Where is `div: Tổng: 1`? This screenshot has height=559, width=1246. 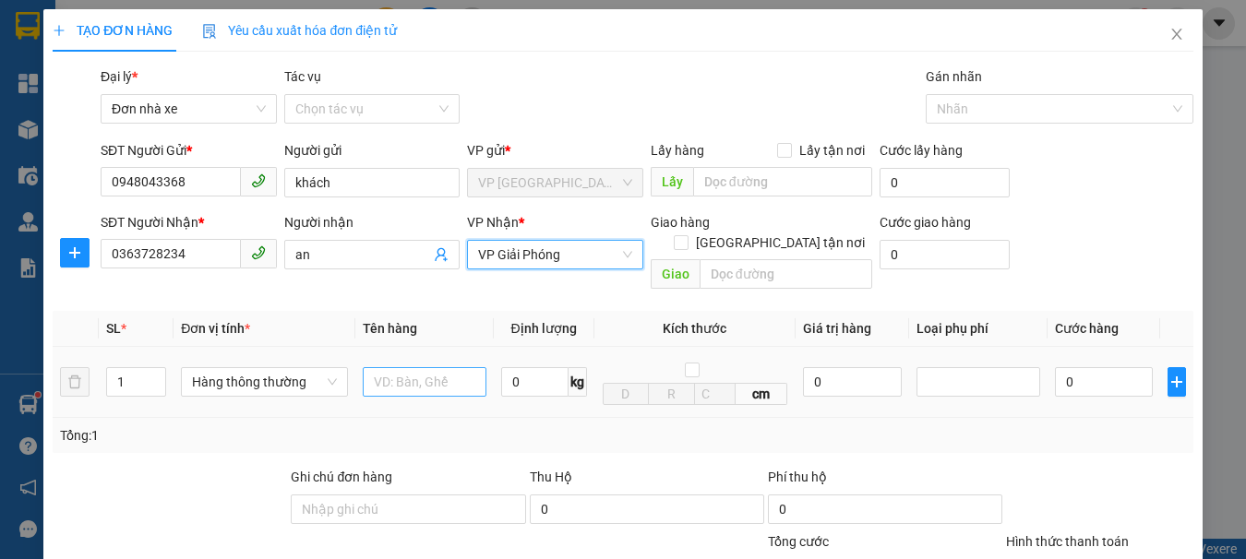 div: Tổng: 1 is located at coordinates (270, 436).